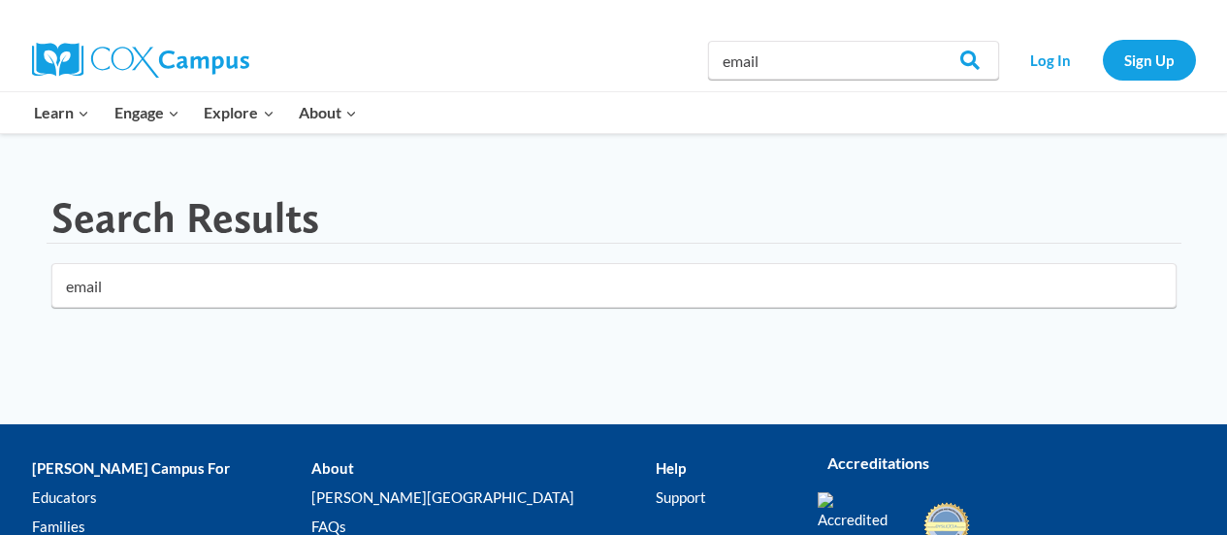 This screenshot has height=535, width=1227. What do you see at coordinates (239, 113) in the screenshot?
I see `span: Explore` at bounding box center [239, 113].